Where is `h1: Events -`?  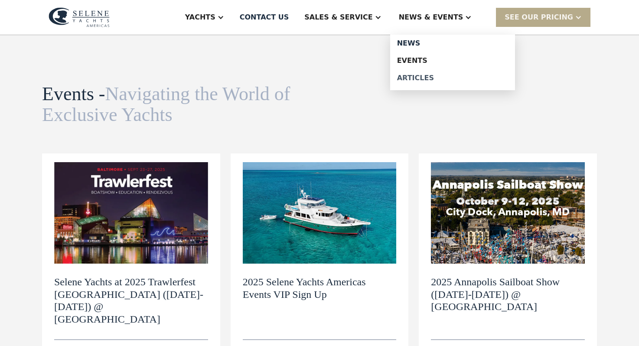 h1: Events - is located at coordinates (167, 104).